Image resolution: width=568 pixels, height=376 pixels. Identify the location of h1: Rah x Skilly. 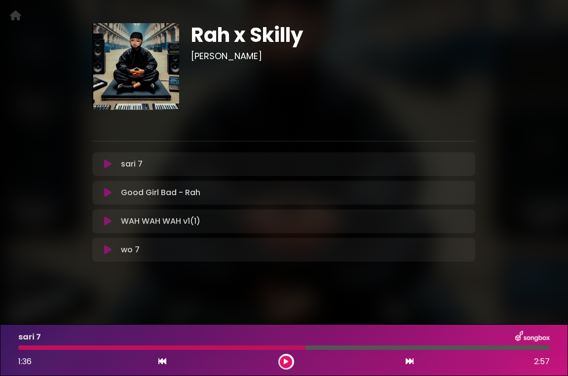
(333, 35).